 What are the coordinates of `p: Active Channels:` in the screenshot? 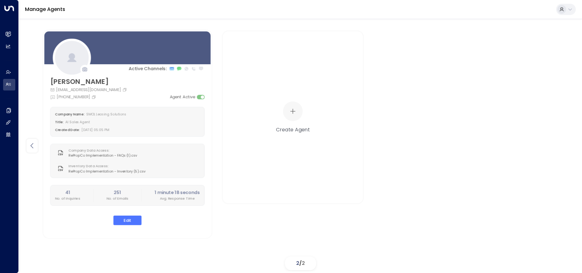 It's located at (147, 69).